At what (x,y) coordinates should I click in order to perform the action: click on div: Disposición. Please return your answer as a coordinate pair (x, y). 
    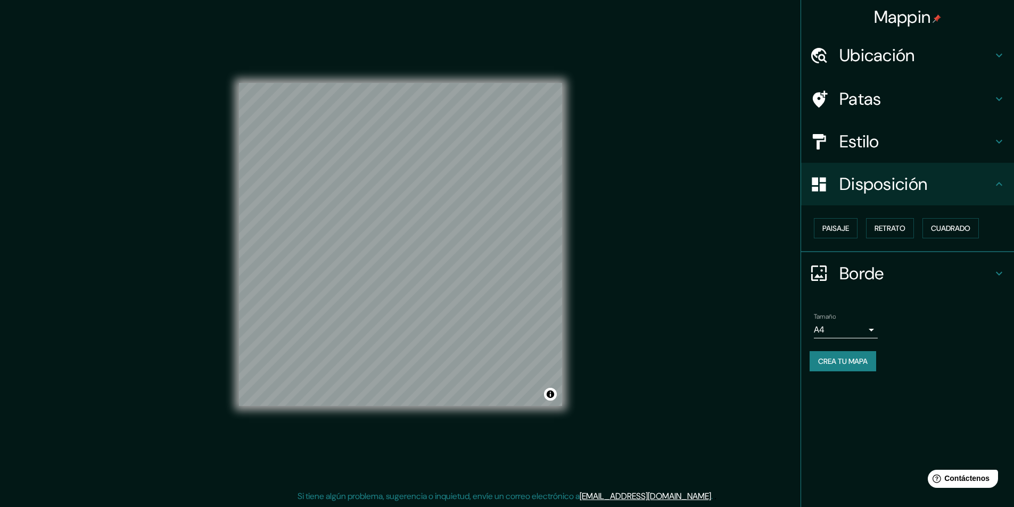
    Looking at the image, I should click on (908, 184).